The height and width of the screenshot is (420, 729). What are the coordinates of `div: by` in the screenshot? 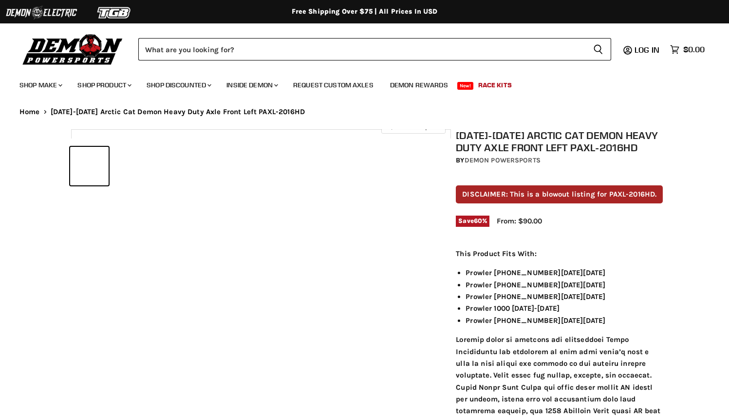 It's located at (559, 160).